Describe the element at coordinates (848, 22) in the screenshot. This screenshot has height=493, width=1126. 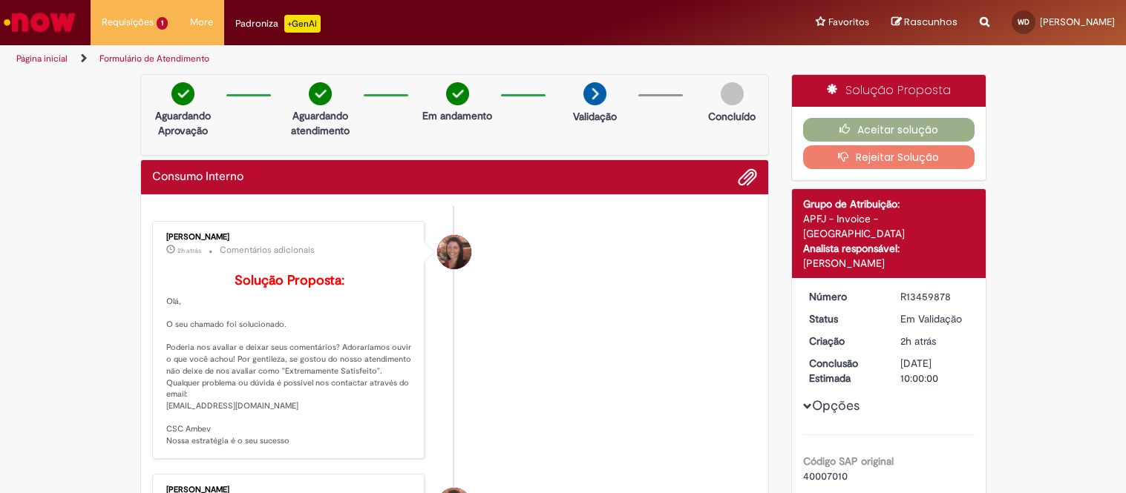
I see `span: Favoritos` at that location.